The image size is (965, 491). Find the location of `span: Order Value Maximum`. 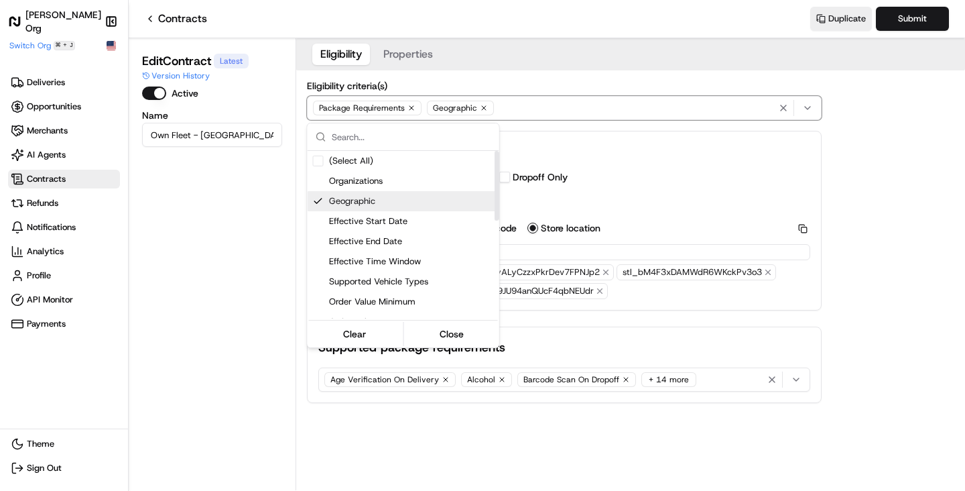

span: Order Value Maximum is located at coordinates (412, 322).